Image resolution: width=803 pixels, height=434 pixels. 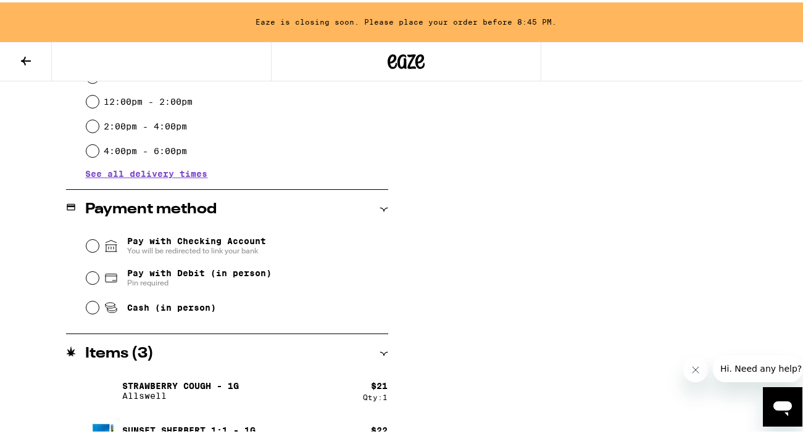 I want to click on span: See all delivery times, so click(x=147, y=172).